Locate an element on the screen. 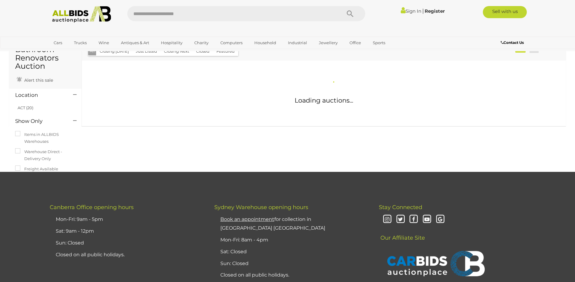 The image size is (575, 282). a: Industrial is located at coordinates (297, 43).